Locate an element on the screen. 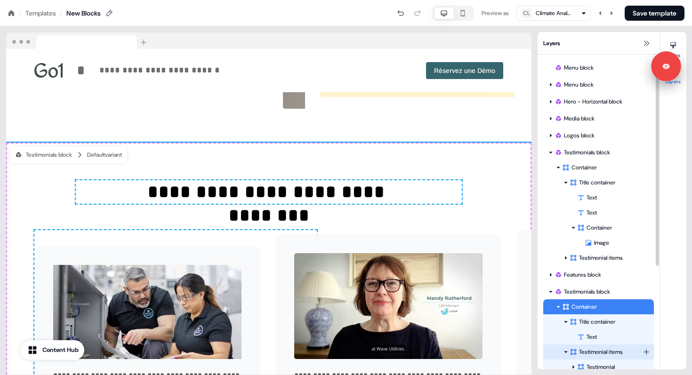 The image size is (692, 375). a: Templates is located at coordinates (40, 13).